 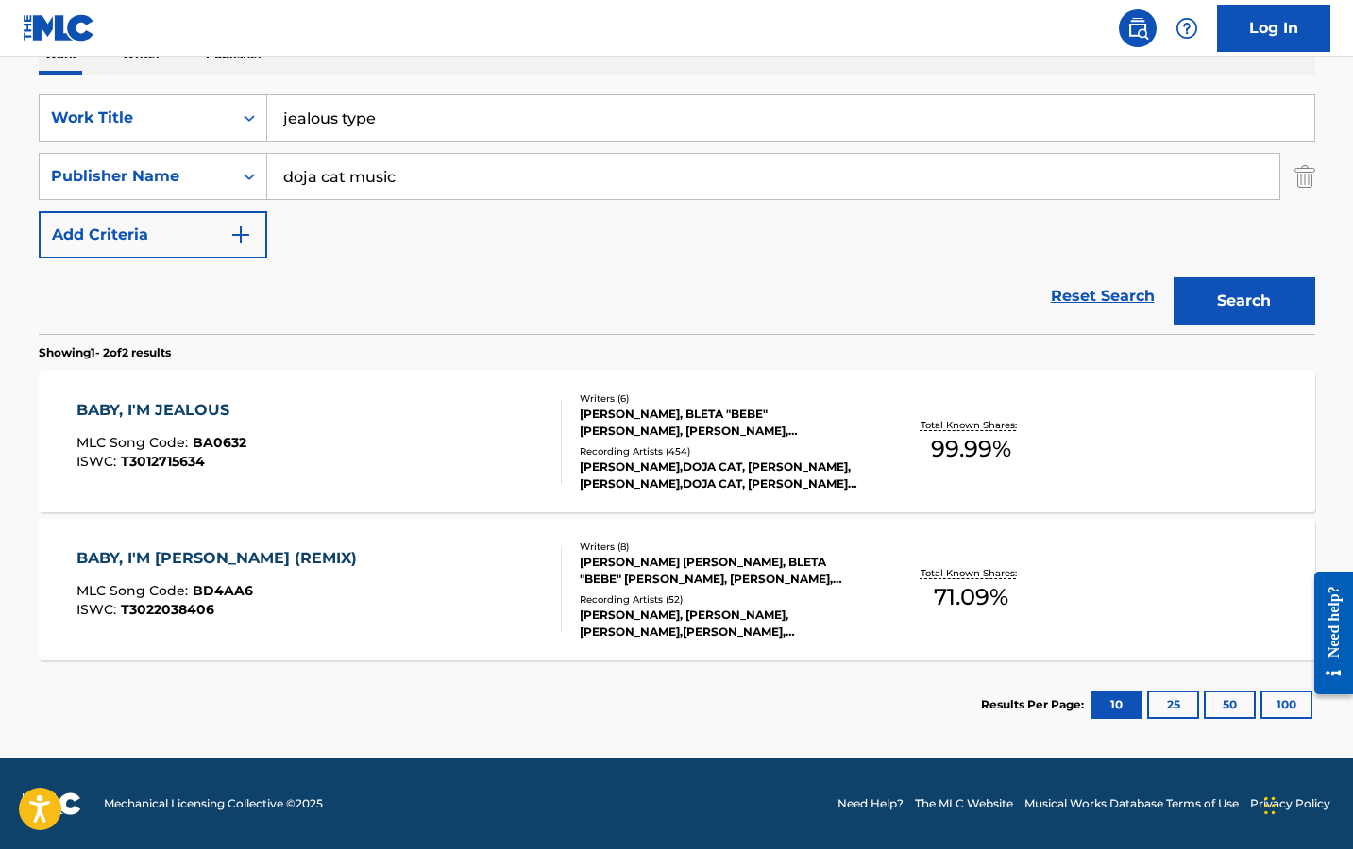 I want to click on div: Recording Artists ( 454 ), so click(x=722, y=451).